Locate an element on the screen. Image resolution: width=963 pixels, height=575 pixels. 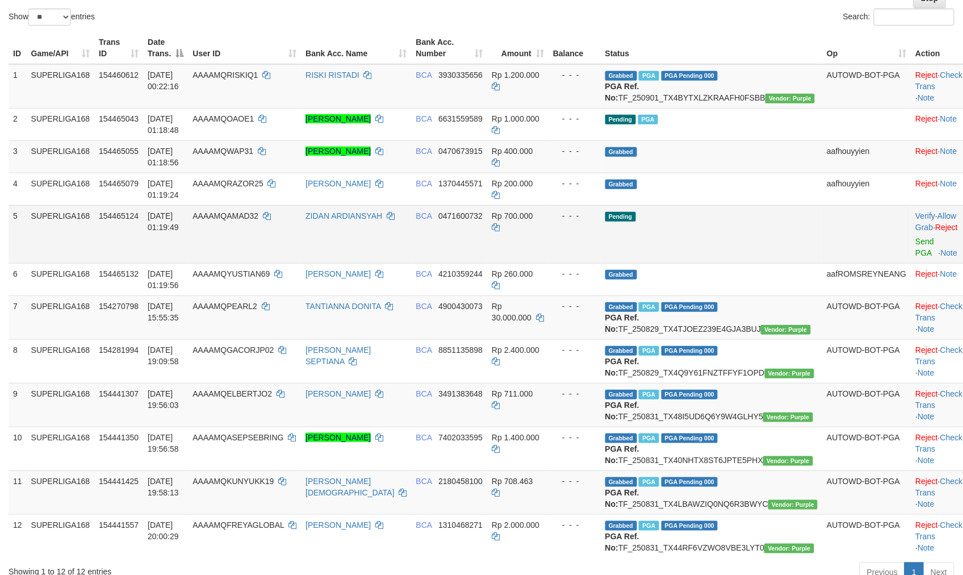
td: 8 is located at coordinates (18, 361).